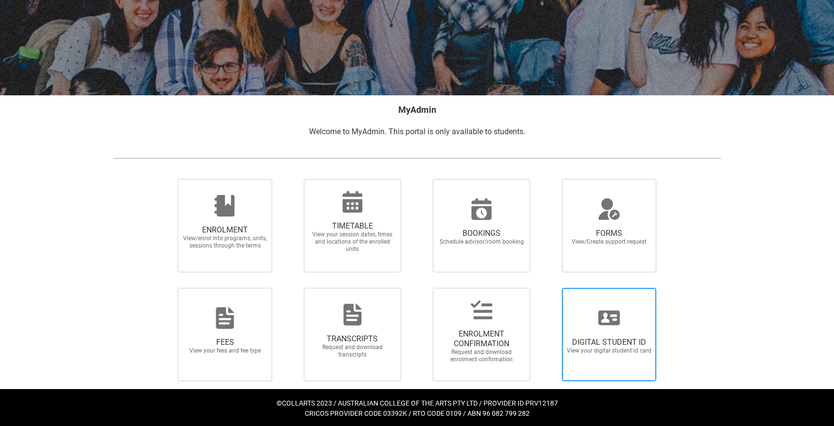 The image size is (834, 426). I want to click on span: ENROLMENT CONFIRMATION, so click(481, 339).